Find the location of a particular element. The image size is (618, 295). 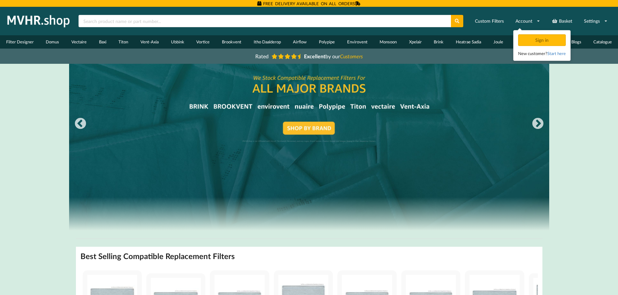

a: Polypipe is located at coordinates (327, 42).